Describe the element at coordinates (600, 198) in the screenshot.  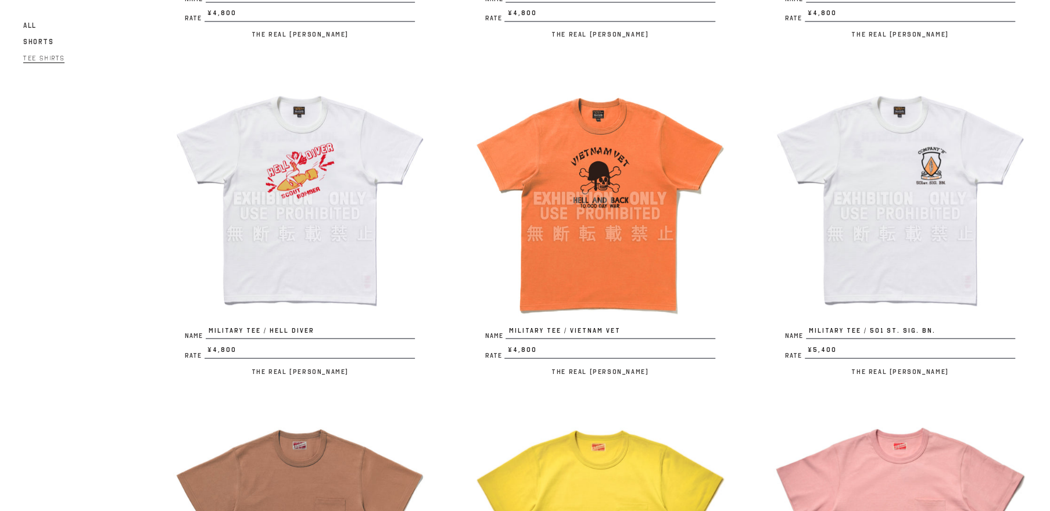
I see `img: MILITARY TEE / VIETNAM VET` at that location.